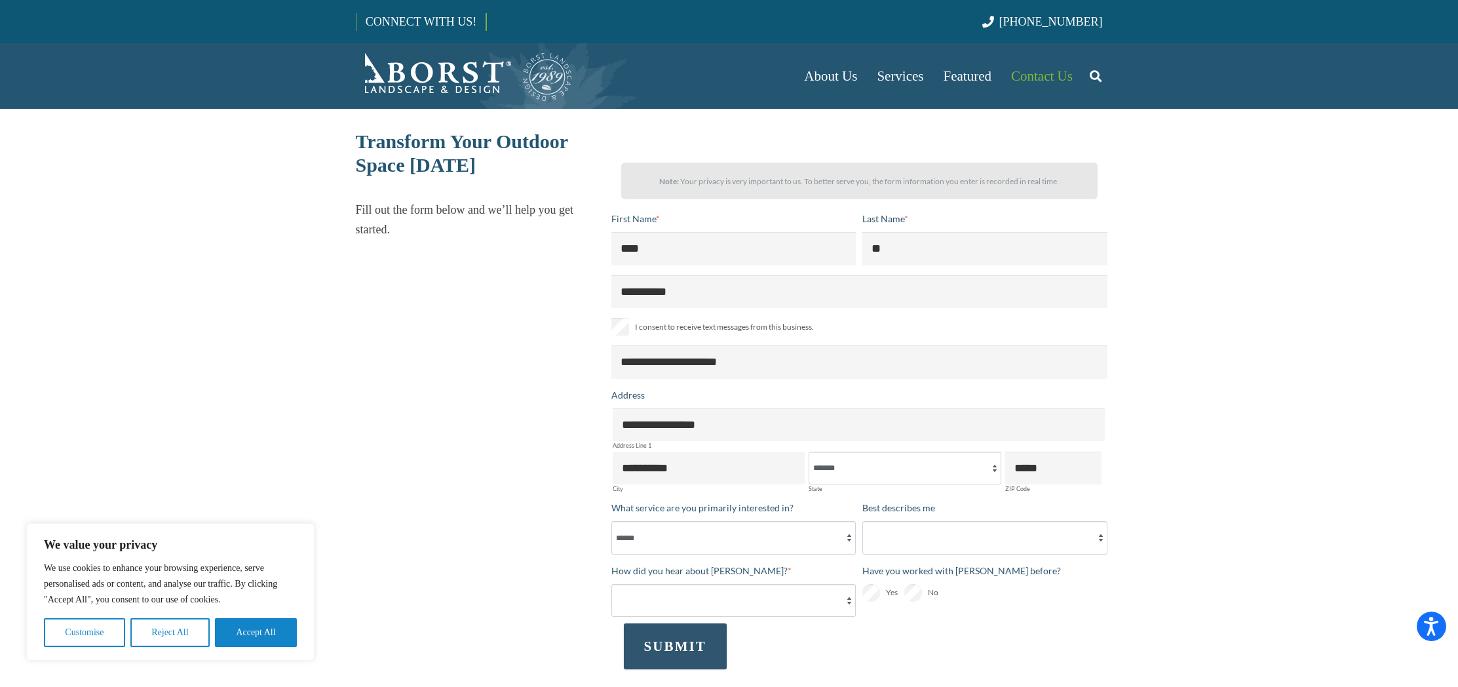 The image size is (1458, 687). I want to click on button: Reject All, so click(170, 632).